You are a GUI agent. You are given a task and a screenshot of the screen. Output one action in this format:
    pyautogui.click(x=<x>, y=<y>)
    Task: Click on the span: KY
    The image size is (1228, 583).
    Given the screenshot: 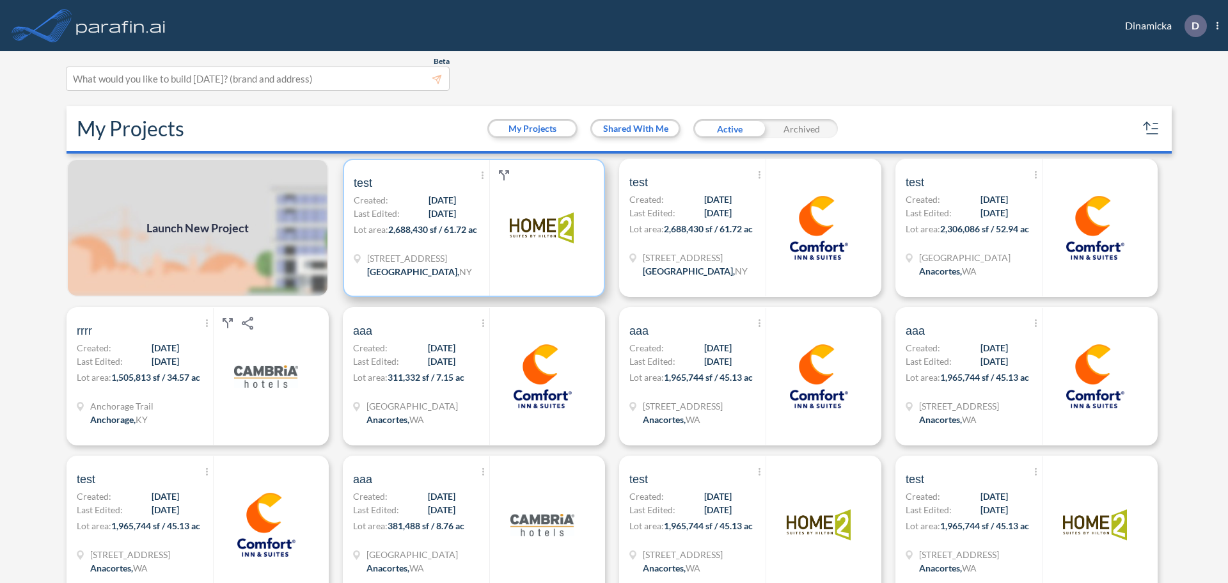 What is the action you would take?
    pyautogui.click(x=141, y=419)
    